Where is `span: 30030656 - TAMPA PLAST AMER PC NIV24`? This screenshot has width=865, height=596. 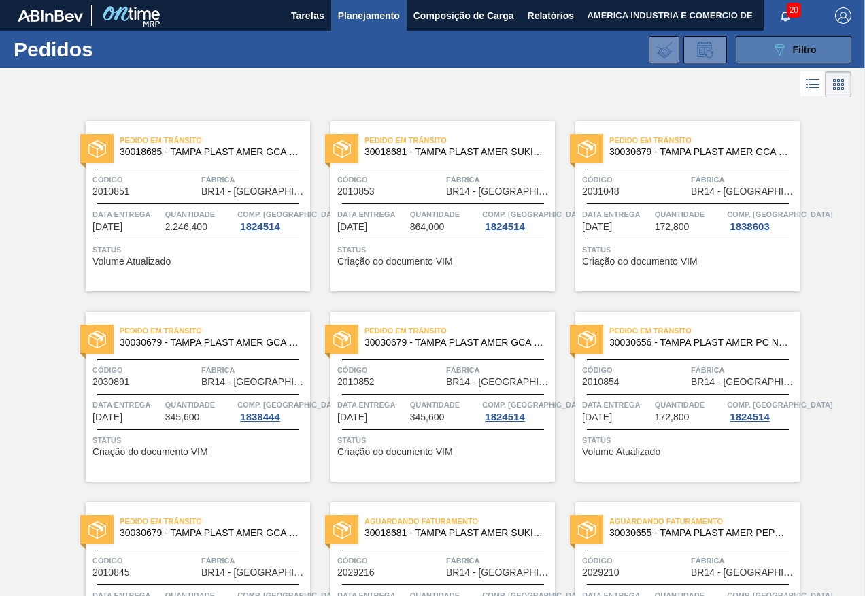
span: 30030656 - TAMPA PLAST AMER PC NIV24 is located at coordinates (699, 342).